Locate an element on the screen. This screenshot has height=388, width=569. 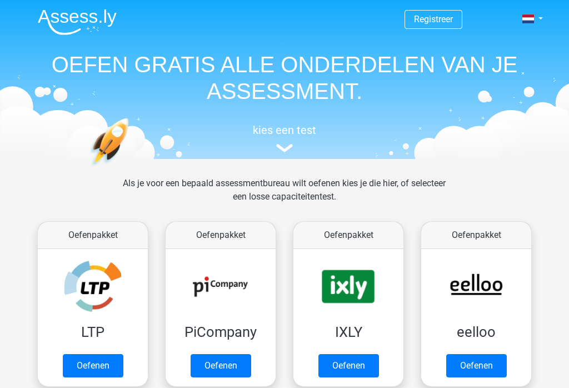
h1: OEFEN GRATIS ALLE ONDERDELEN VAN JE ASSESSMENT. is located at coordinates (284, 78).